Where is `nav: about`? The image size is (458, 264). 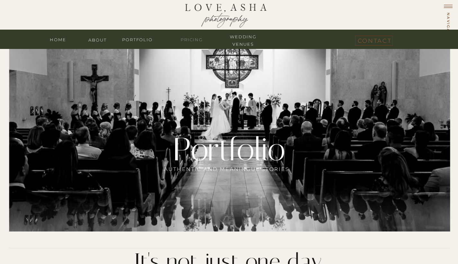
nav: about is located at coordinates (98, 39).